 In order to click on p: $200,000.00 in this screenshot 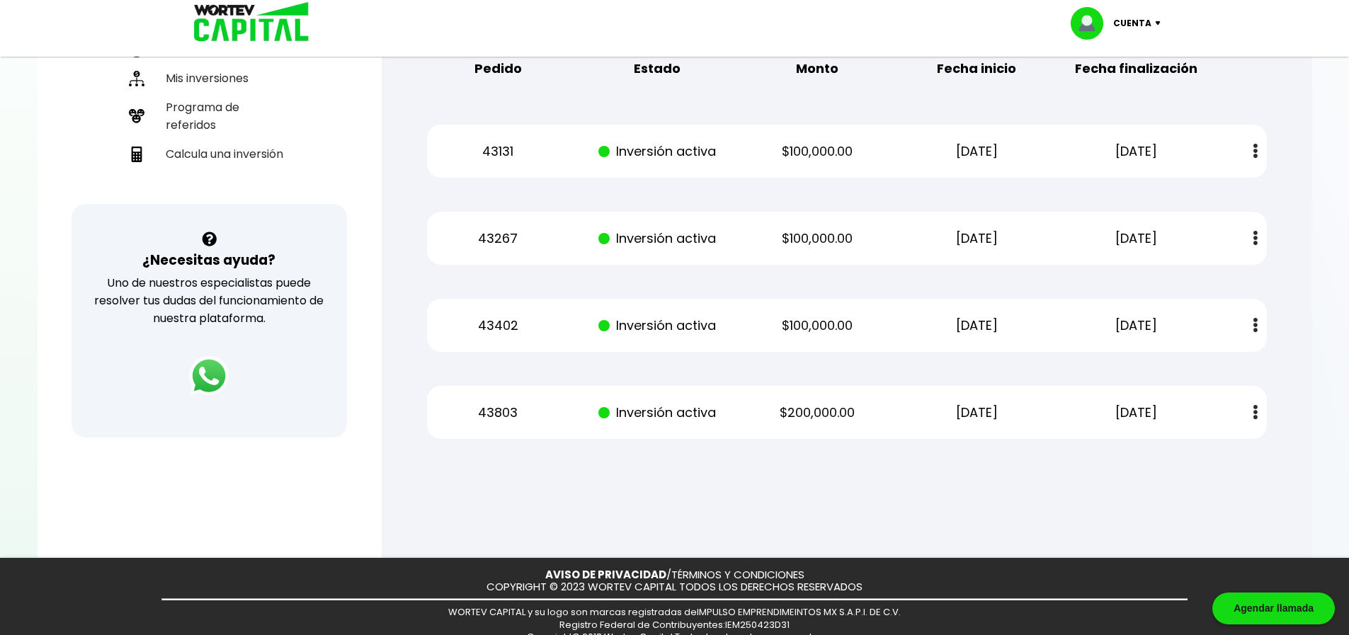, I will do `click(817, 413)`.